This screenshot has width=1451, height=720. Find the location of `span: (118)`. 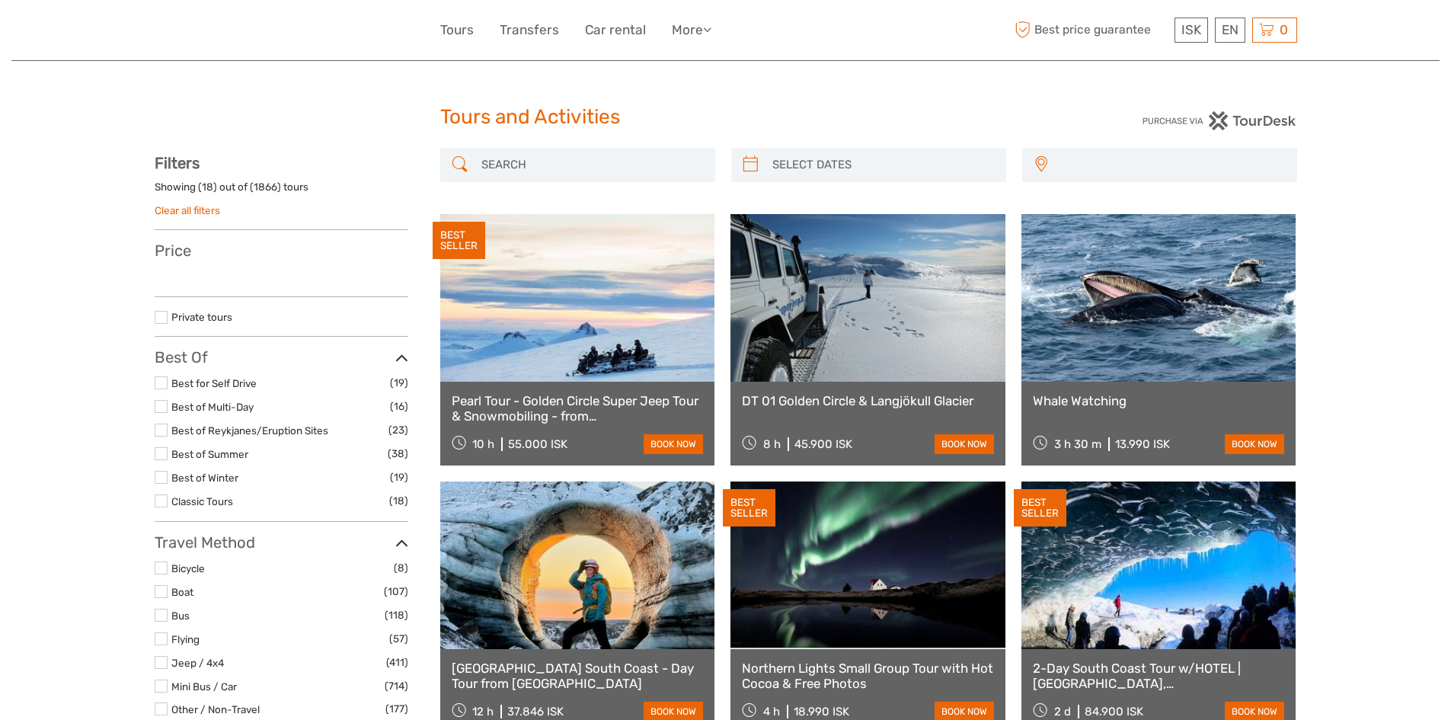

span: (118) is located at coordinates (396, 615).